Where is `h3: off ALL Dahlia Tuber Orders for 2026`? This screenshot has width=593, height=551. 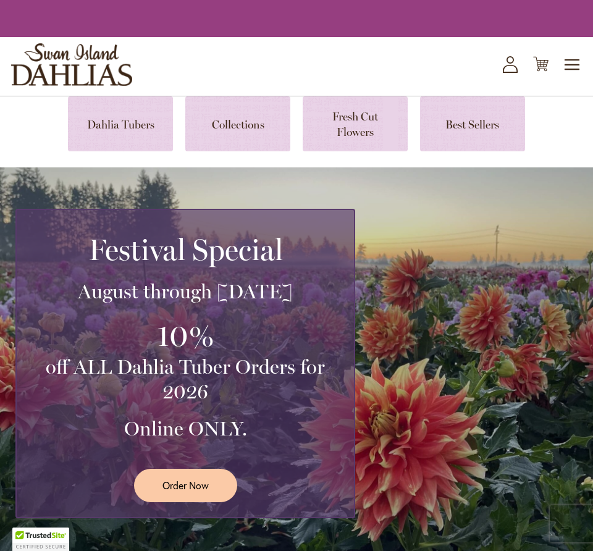 h3: off ALL Dahlia Tuber Orders for 2026 is located at coordinates (185, 379).